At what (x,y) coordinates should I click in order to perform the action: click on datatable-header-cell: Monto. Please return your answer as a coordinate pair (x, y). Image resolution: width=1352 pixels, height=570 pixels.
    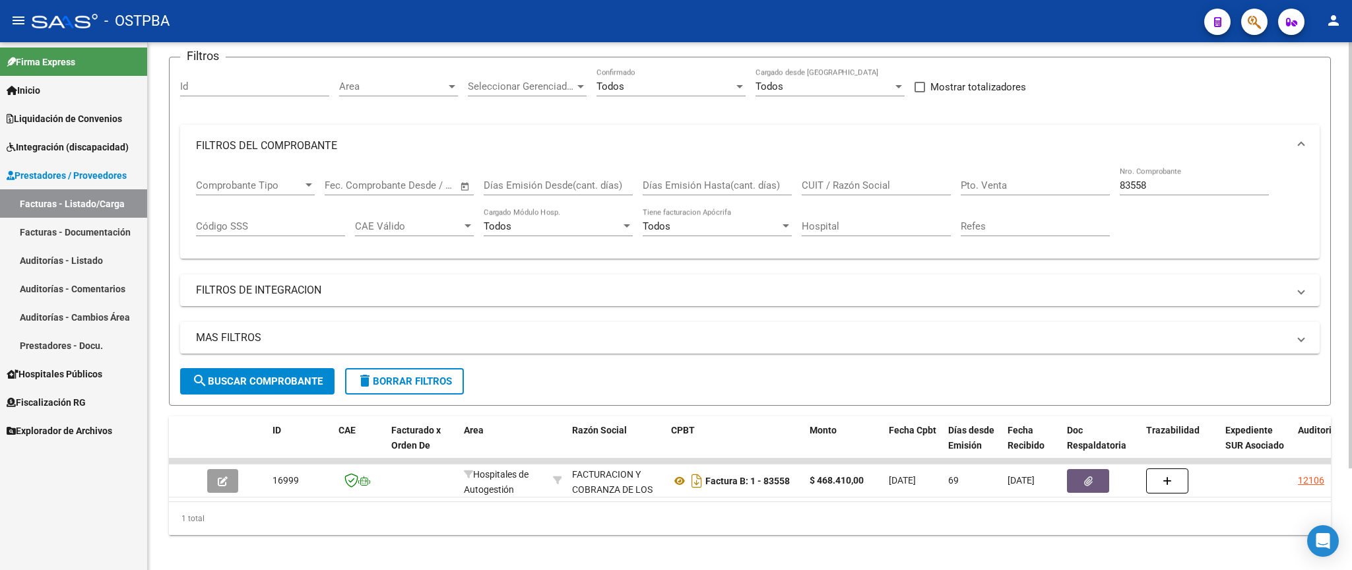
    Looking at the image, I should click on (844, 446).